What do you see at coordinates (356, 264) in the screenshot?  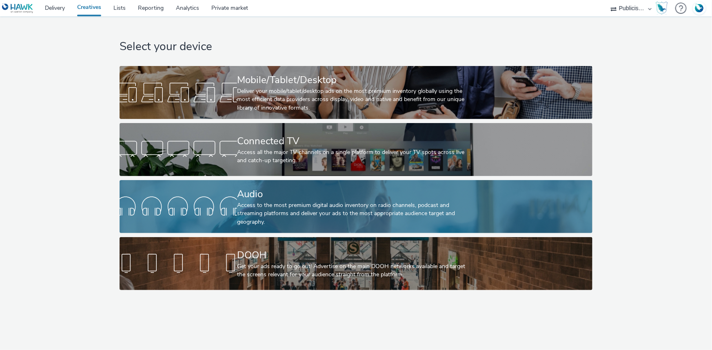 I see `a: DOOHGet your ads ready to go out! Advertise on the main DOOH networks available and target the sc...` at bounding box center [356, 264].